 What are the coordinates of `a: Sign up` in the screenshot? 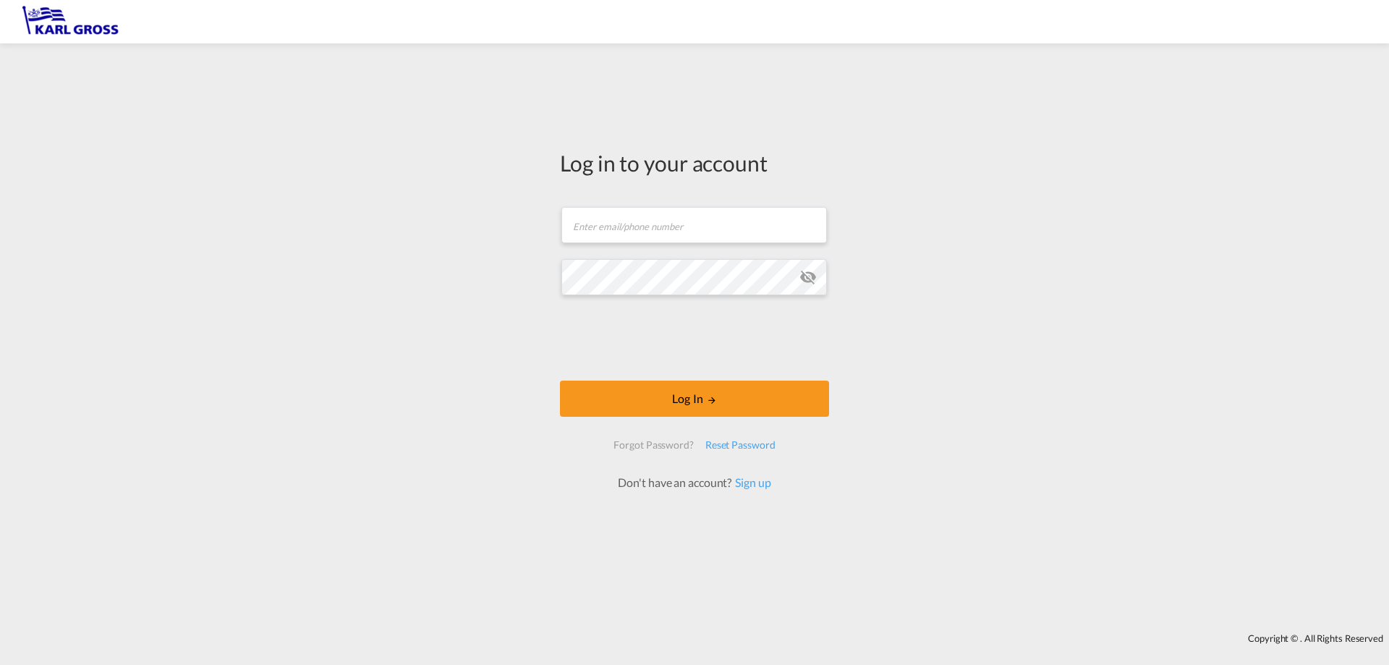 It's located at (751, 482).